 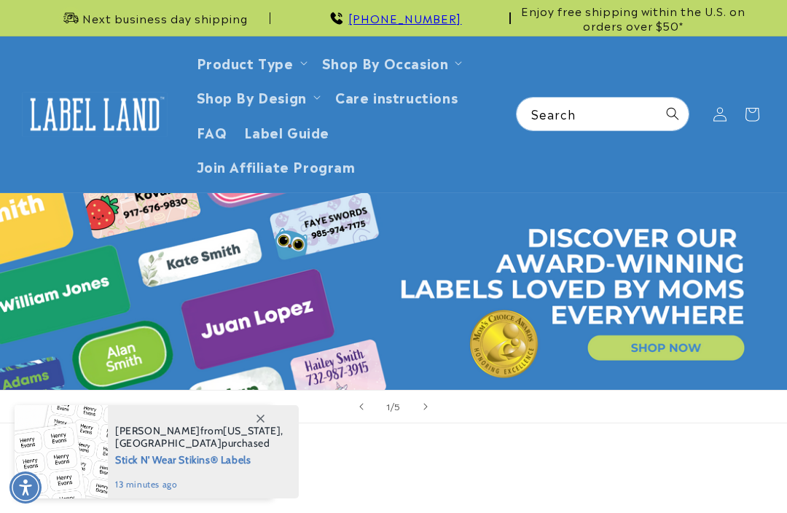 What do you see at coordinates (397, 96) in the screenshot?
I see `a: Care instructions` at bounding box center [397, 96].